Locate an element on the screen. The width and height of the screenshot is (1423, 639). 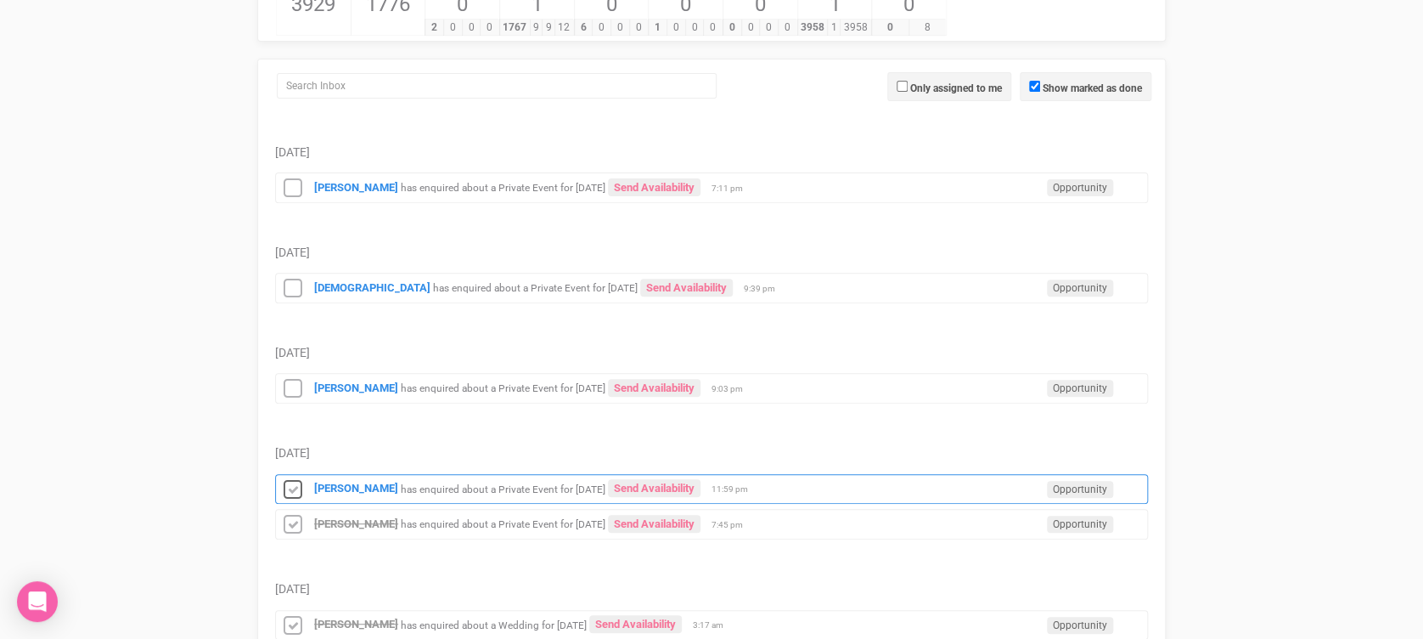
label: Show marked as done is located at coordinates (1092, 88).